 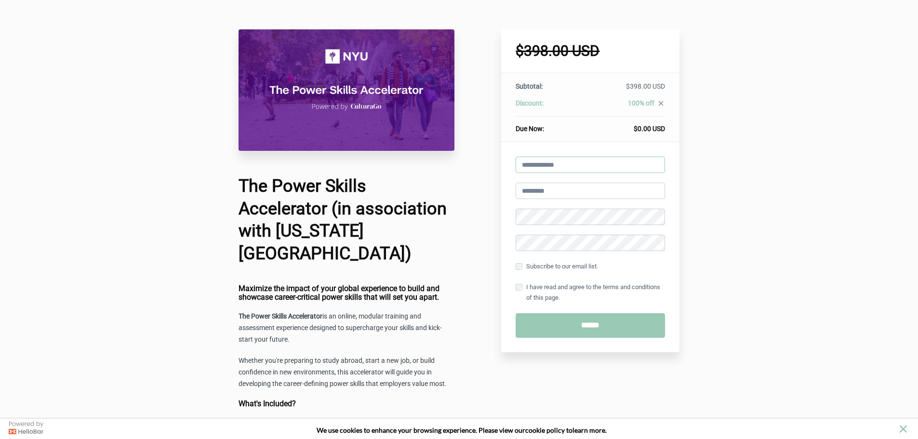 What do you see at coordinates (621, 90) in the screenshot?
I see `td: $398.00 USD` at bounding box center [621, 90].